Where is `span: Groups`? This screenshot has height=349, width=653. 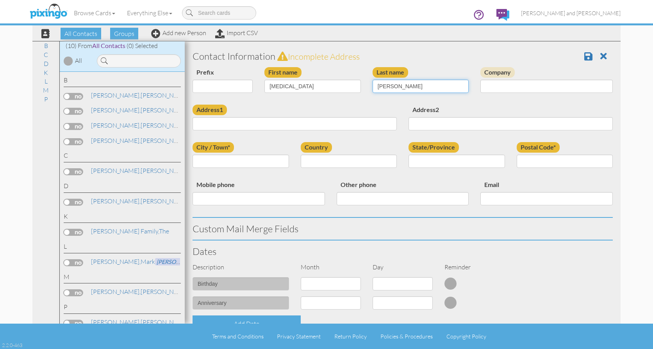
span: Groups is located at coordinates (124, 34).